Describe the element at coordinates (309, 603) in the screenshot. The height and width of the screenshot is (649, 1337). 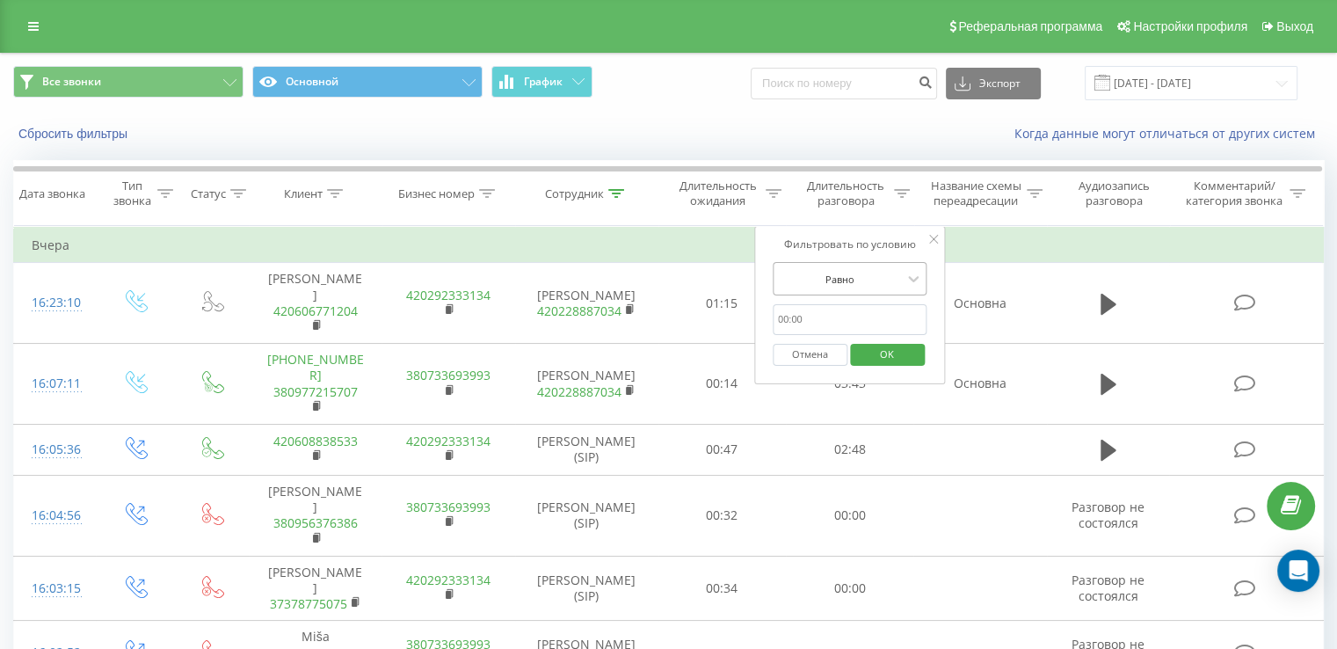
I see `a: 37378775075` at that location.